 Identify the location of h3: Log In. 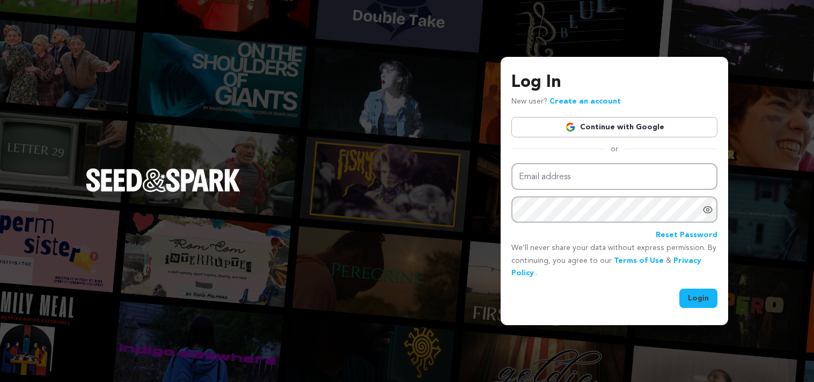
(615, 83).